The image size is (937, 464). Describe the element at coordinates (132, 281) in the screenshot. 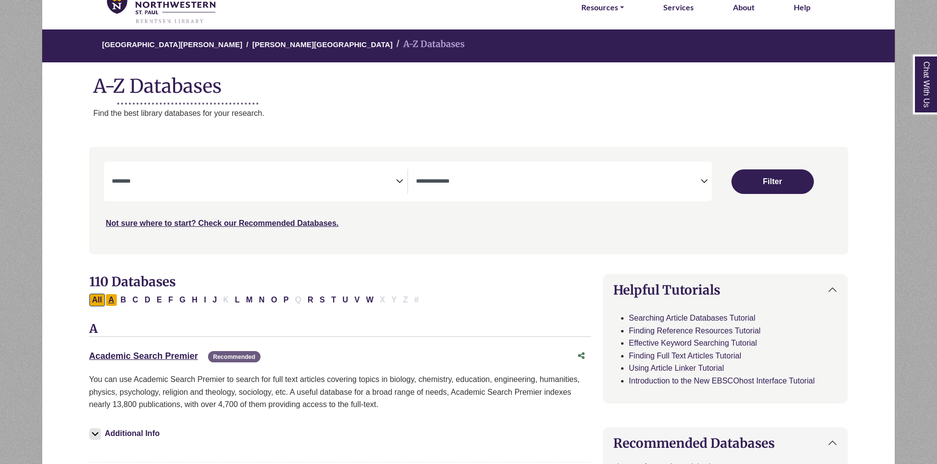

I see `span: 110 Databases` at that location.